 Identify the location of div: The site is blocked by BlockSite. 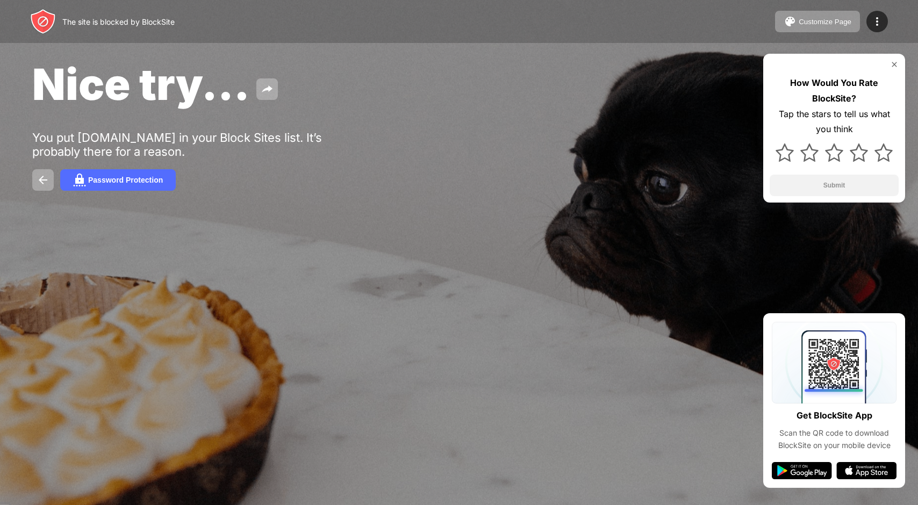
(118, 21).